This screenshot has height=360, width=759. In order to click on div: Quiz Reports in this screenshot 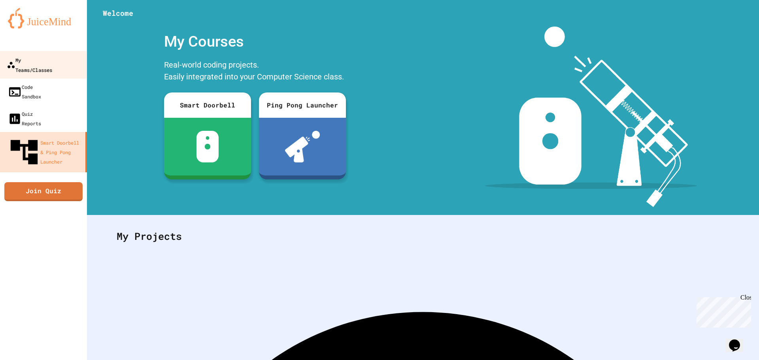, I will do `click(25, 119)`.